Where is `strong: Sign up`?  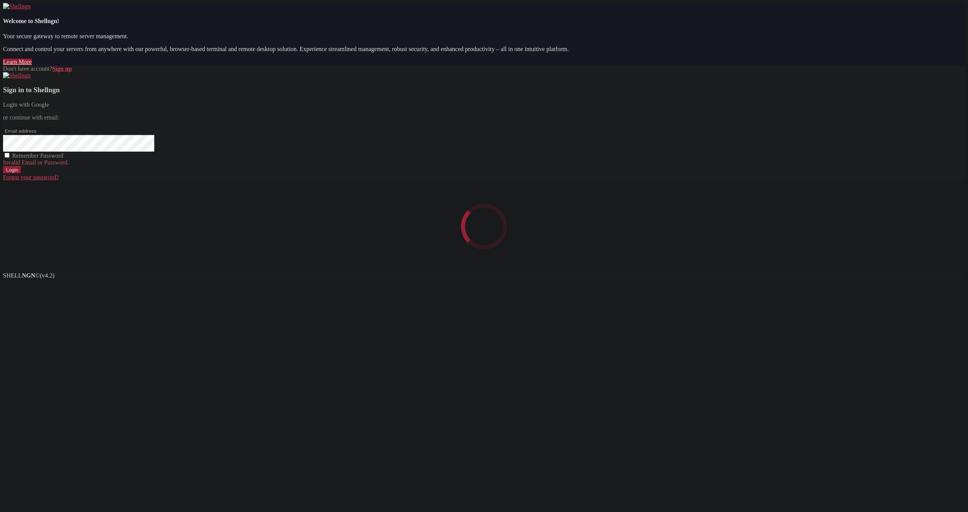
strong: Sign up is located at coordinates (62, 68).